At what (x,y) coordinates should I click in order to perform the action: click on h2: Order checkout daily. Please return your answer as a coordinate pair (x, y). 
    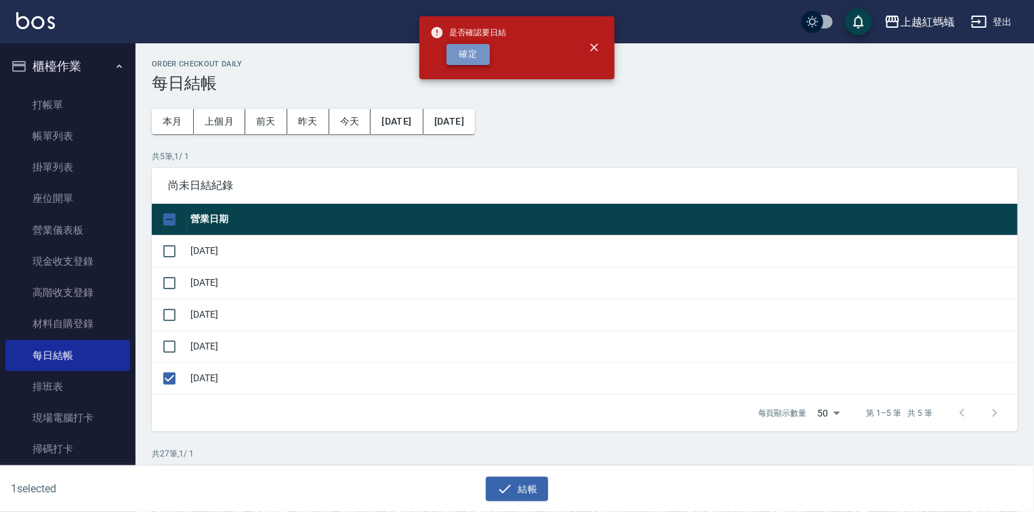
    Looking at the image, I should click on (585, 64).